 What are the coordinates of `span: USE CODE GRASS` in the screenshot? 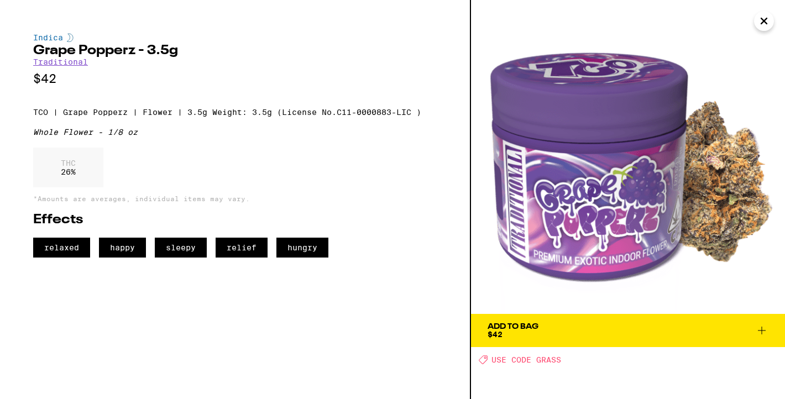 It's located at (527, 360).